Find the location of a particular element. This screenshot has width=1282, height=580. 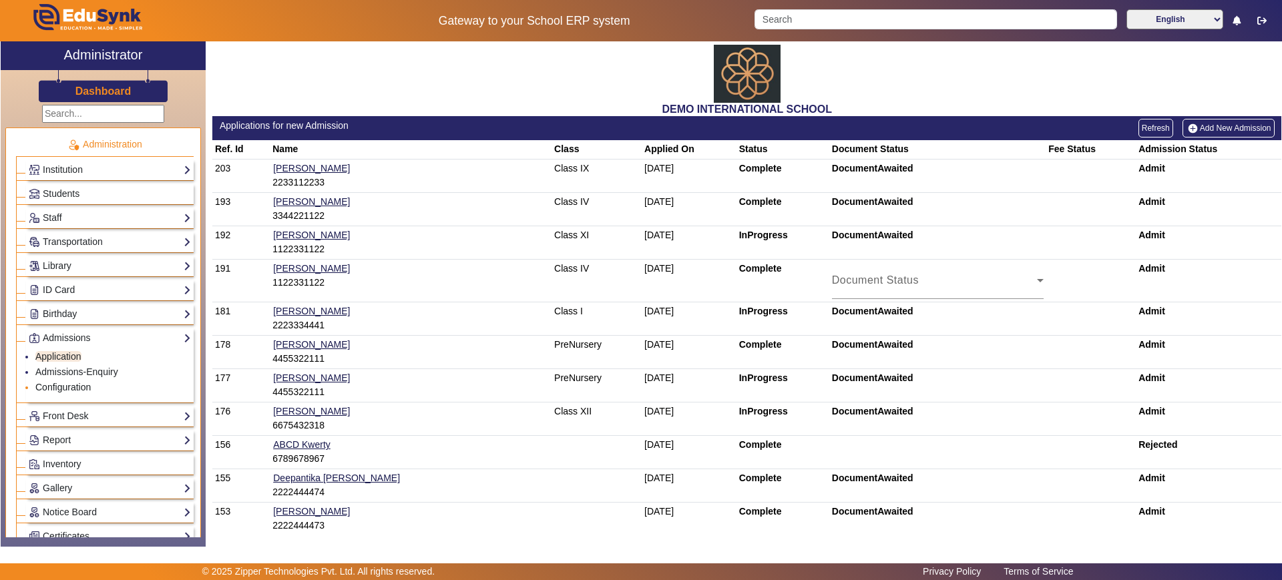

td: 192 is located at coordinates (241, 242).